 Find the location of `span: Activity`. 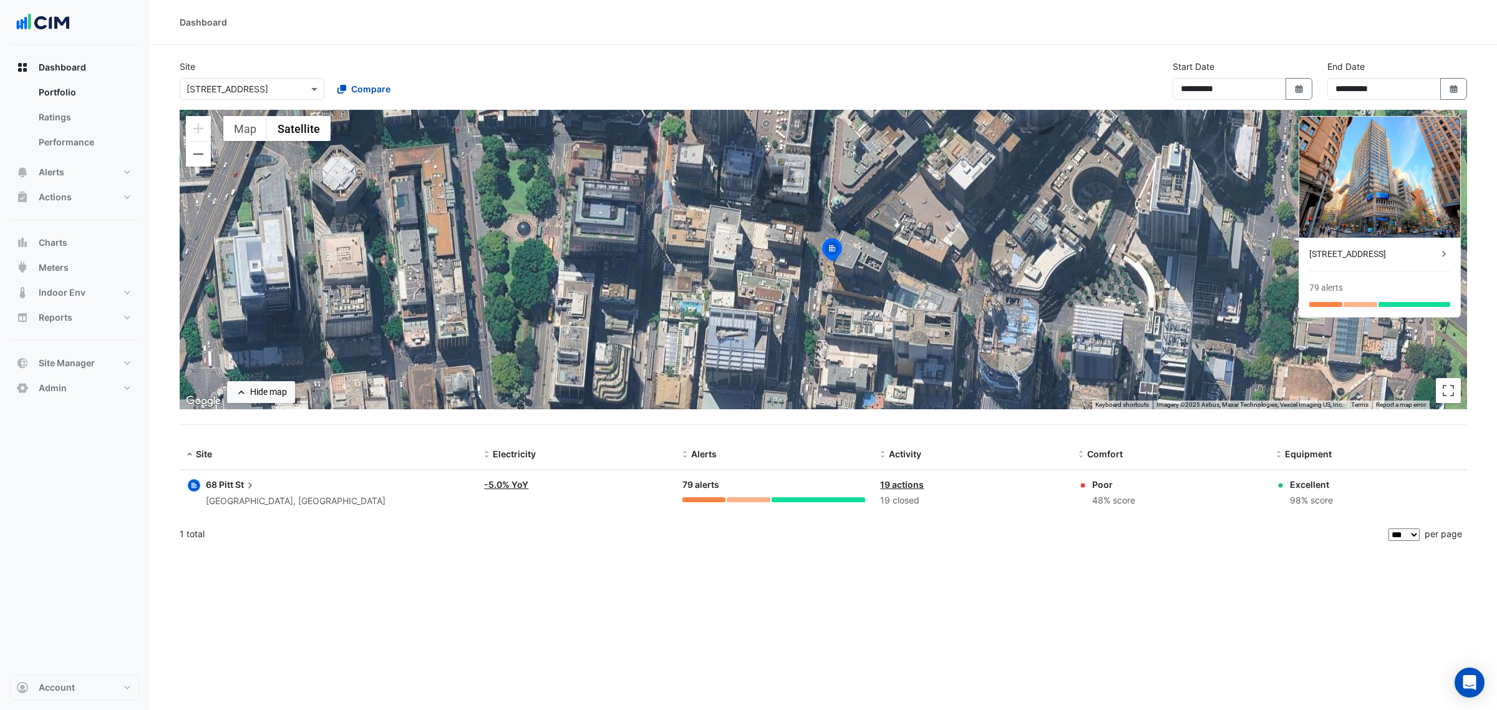

span: Activity is located at coordinates (905, 453).